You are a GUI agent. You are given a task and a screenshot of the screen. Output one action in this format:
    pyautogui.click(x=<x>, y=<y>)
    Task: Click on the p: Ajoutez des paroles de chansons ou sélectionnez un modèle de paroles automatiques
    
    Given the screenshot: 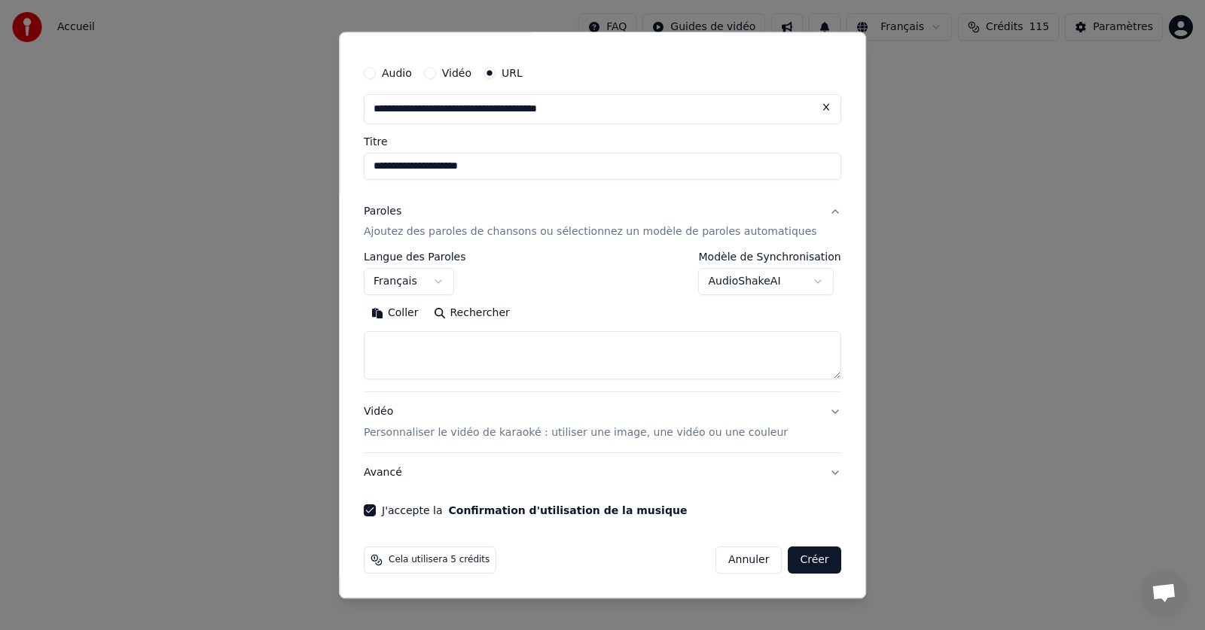 What is the action you would take?
    pyautogui.click(x=591, y=233)
    